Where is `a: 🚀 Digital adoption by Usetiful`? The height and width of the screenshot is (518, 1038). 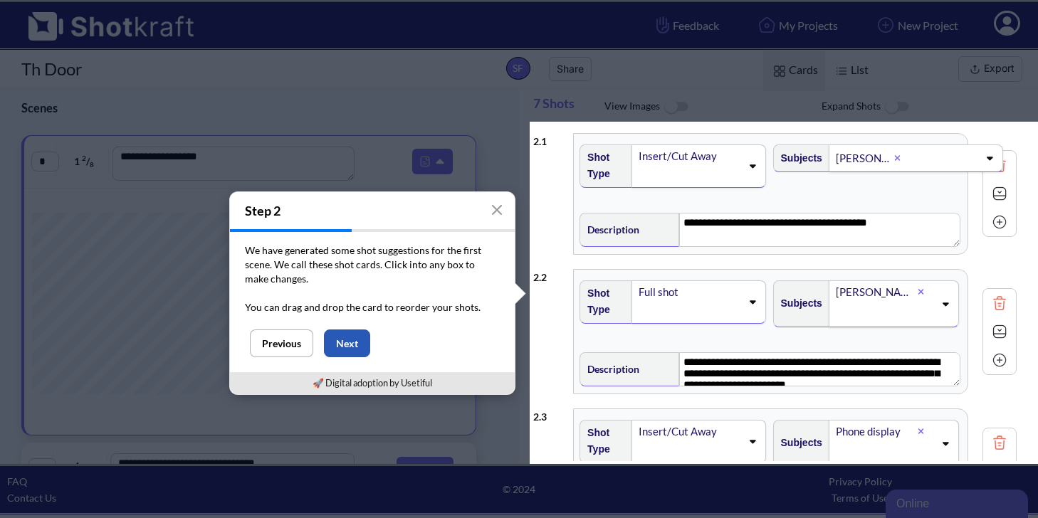
a: 🚀 Digital adoption by Usetiful is located at coordinates (372, 383).